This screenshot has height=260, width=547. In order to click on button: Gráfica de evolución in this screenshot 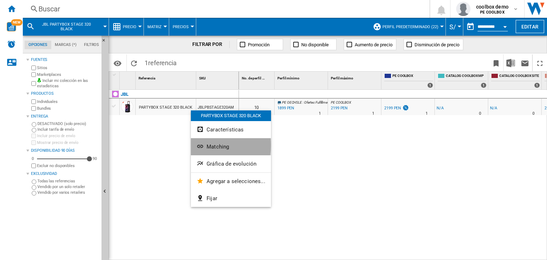, I will do `click(231, 164)`.